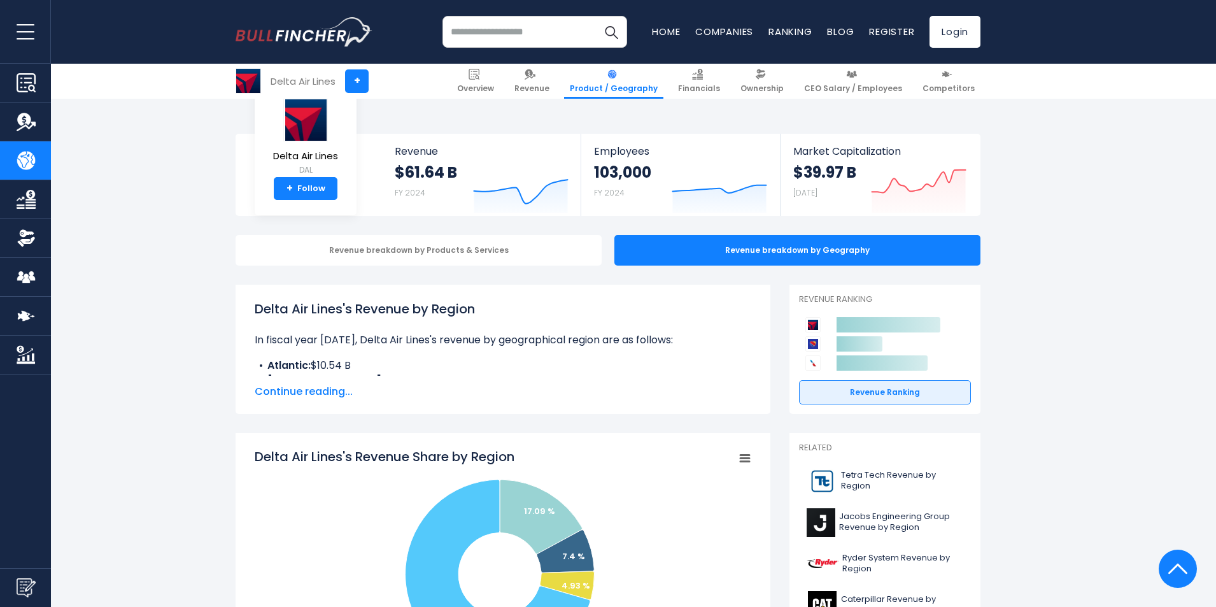  What do you see at coordinates (289, 365) in the screenshot?
I see `b: Atlantic:` at bounding box center [289, 365].